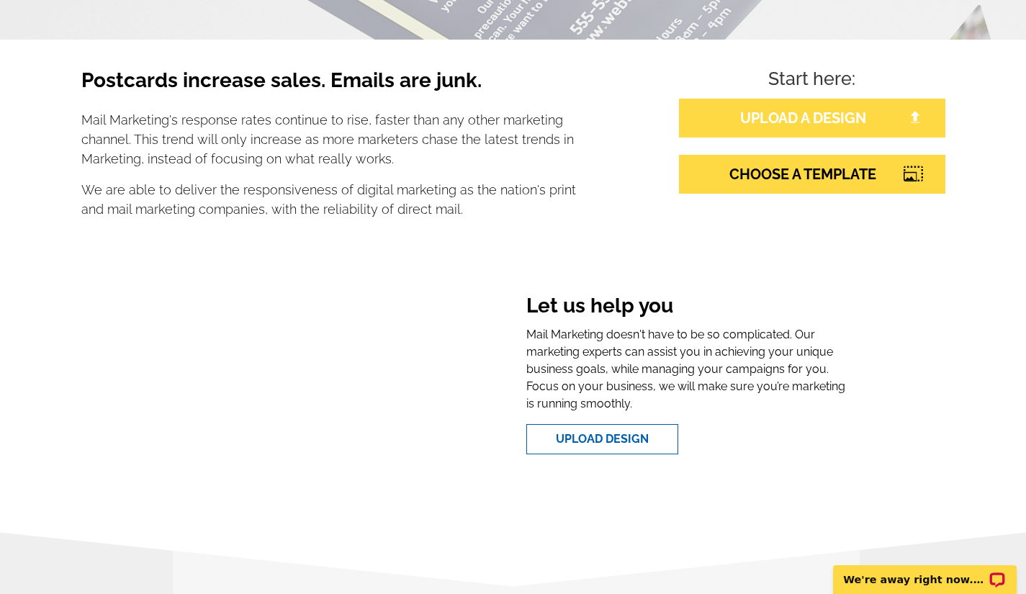  I want to click on a: Upload Design, so click(602, 439).